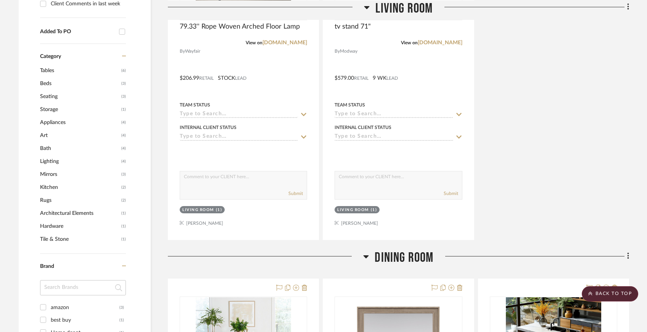 Image resolution: width=647 pixels, height=332 pixels. I want to click on span: 79.33'' Rope Woven Arched Floor Lamp, so click(240, 27).